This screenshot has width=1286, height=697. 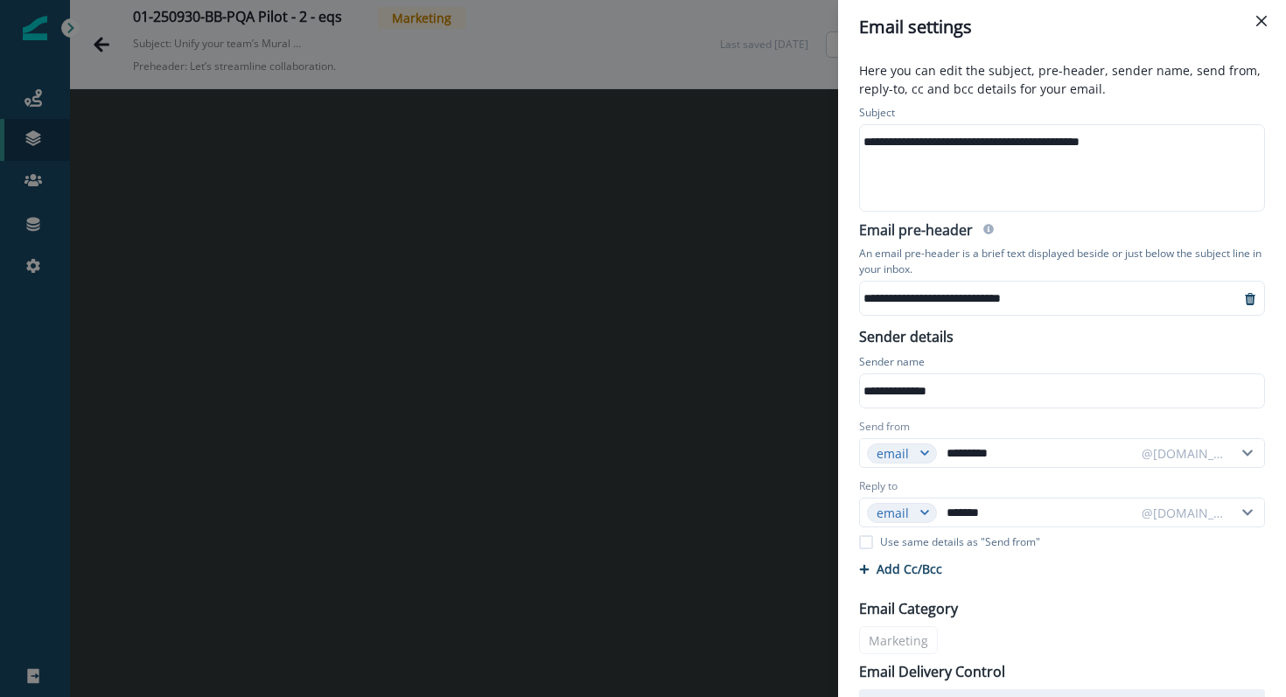 What do you see at coordinates (959, 542) in the screenshot?
I see `p: Use same details as "Send from"` at bounding box center [959, 542].